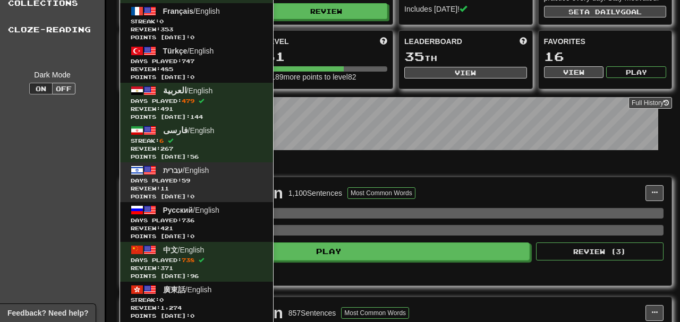 The image size is (680, 322). Describe the element at coordinates (465, 57) in the screenshot. I see `div: th` at that location.